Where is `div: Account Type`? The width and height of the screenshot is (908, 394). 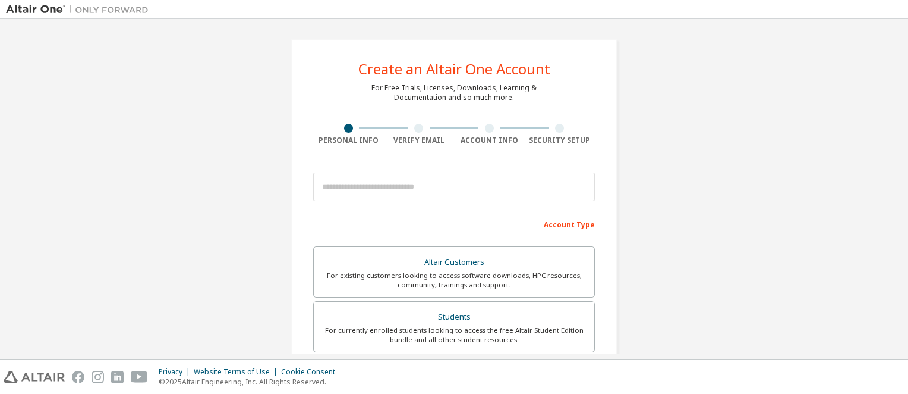
div: Account Type is located at coordinates (454, 224).